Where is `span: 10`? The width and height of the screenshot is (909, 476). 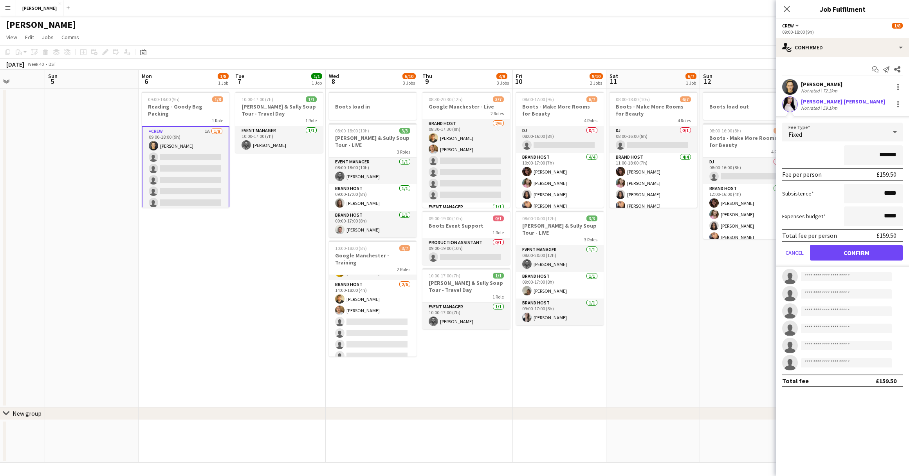 span: 10 is located at coordinates (518, 81).